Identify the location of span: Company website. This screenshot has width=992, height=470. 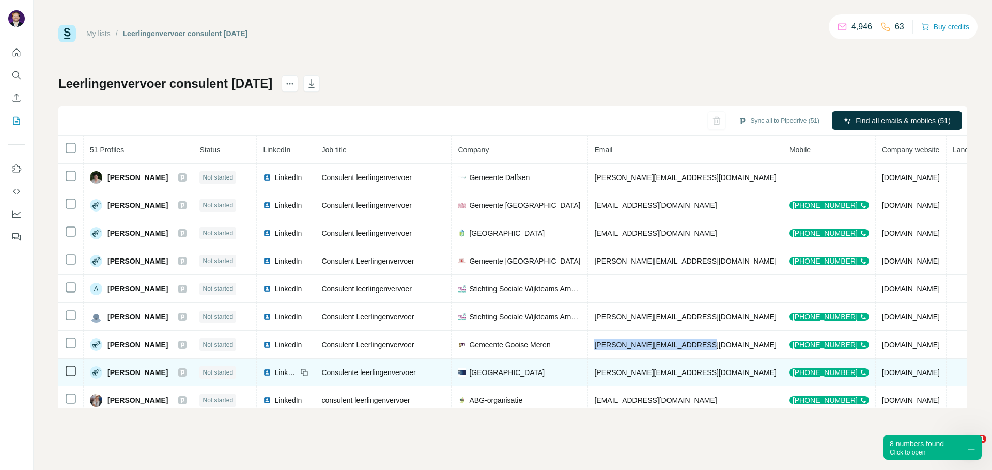
(910, 150).